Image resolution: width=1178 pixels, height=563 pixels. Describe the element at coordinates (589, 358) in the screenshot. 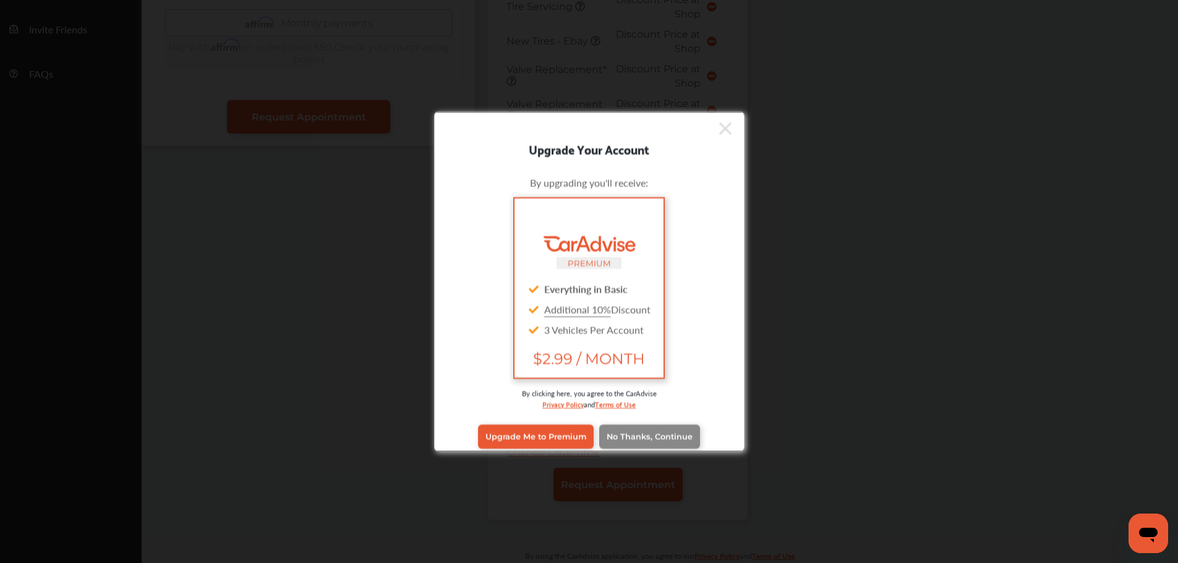

I see `span: $2.99 / MONTH` at that location.